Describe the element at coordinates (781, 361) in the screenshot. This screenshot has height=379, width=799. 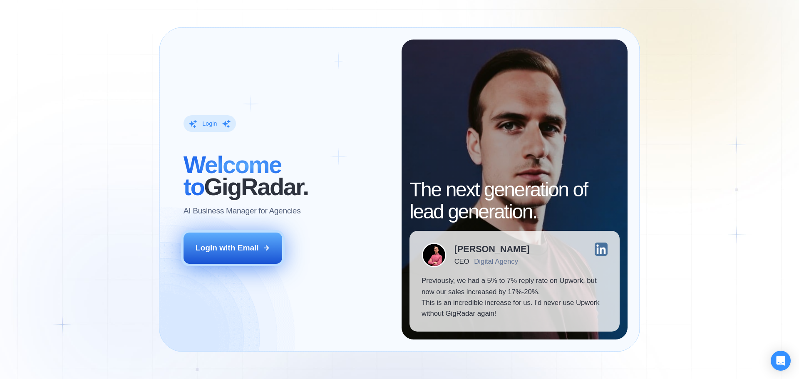
I see `div: Open Intercom Messenger` at that location.